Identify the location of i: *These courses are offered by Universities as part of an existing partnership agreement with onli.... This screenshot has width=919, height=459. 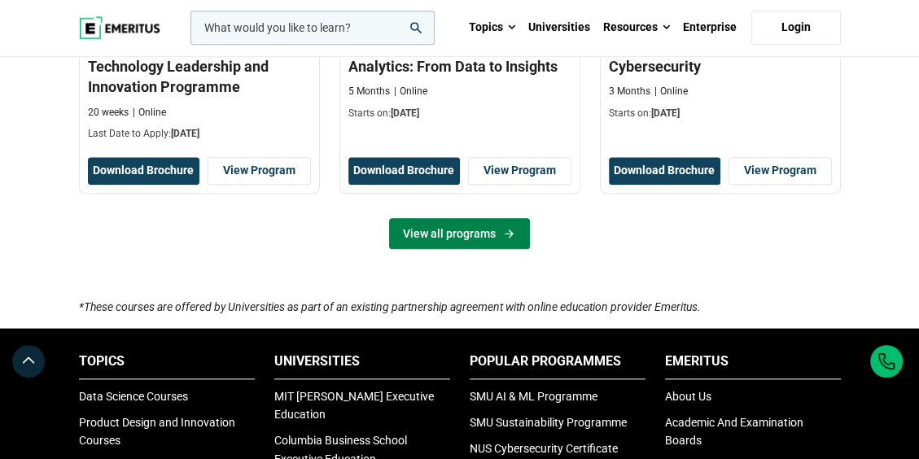
(390, 307).